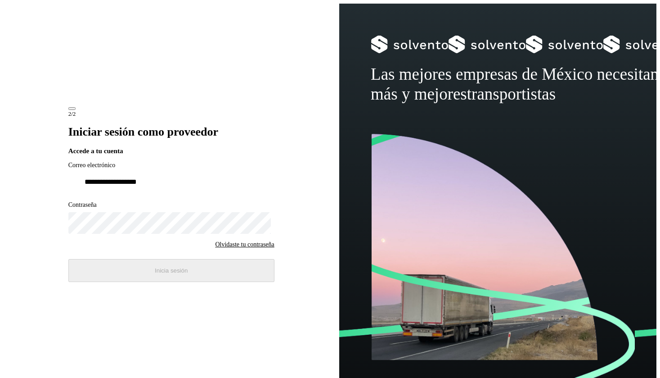 The image size is (660, 378). I want to click on div: /2, so click(171, 114).